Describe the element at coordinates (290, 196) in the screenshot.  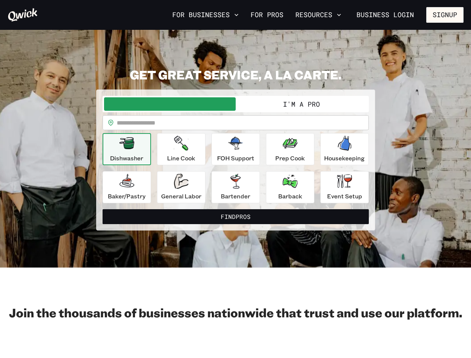
I see `p: Barback` at that location.